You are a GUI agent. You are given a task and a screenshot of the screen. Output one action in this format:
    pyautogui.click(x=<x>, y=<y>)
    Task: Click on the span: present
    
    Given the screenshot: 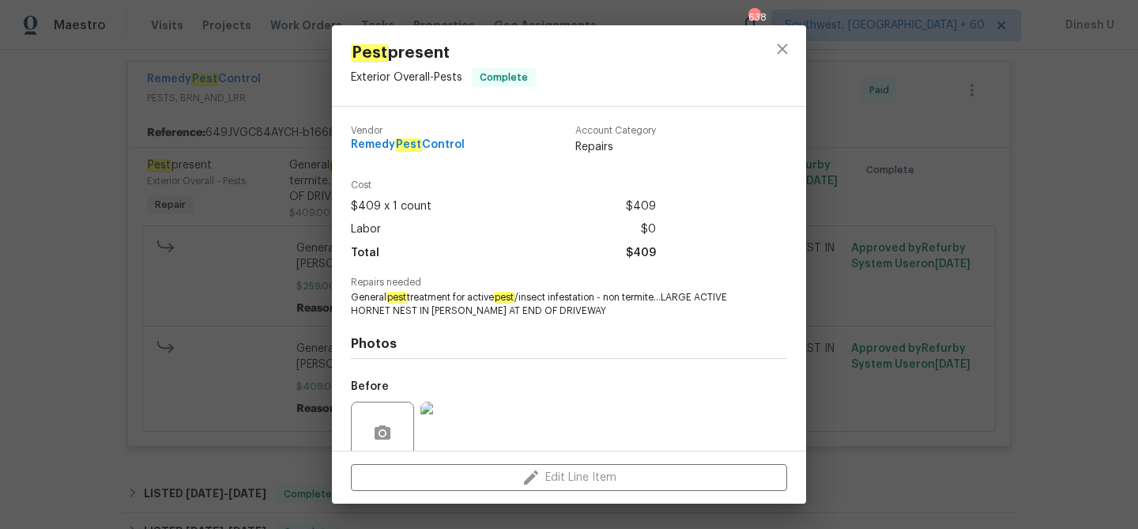 What is the action you would take?
    pyautogui.click(x=443, y=53)
    